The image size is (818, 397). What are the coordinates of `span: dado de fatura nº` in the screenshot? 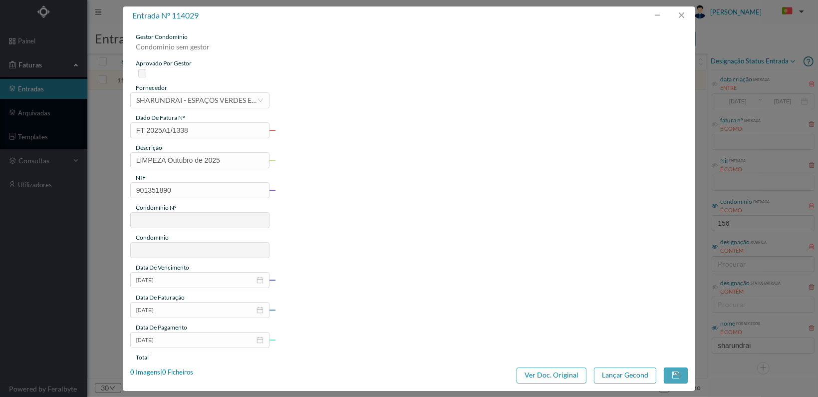 It's located at (160, 117).